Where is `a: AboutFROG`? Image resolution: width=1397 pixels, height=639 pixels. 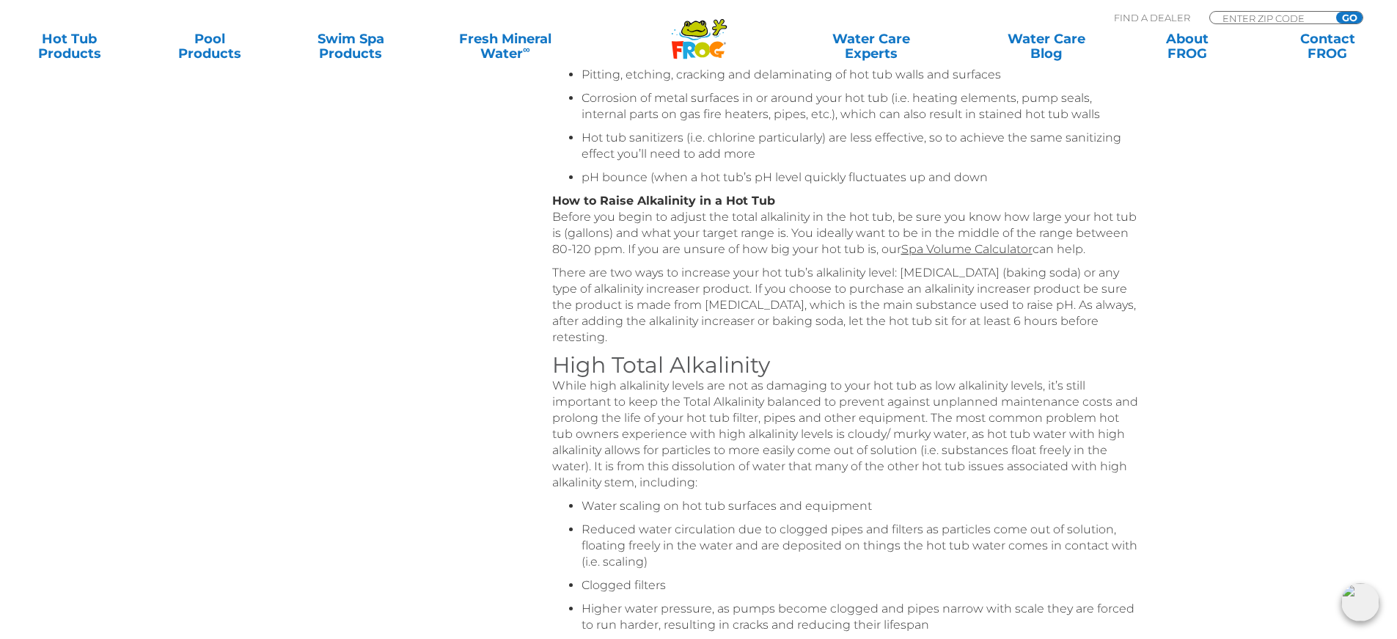
a: AboutFROG is located at coordinates (1187, 46).